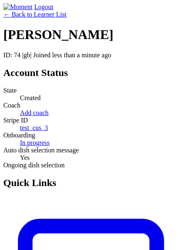  I want to click on a: Add coach, so click(34, 112).